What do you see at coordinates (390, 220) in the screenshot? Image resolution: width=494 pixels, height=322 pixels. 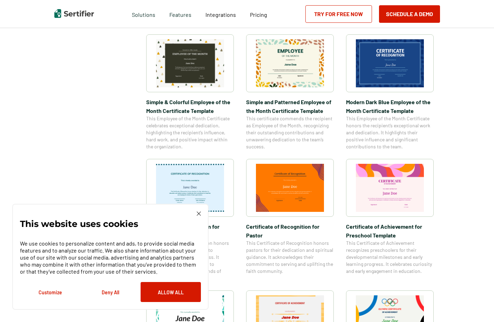 I see `a: Certificate of Achievement for Preschool TemplateCertificate of Achievement for Preschool Templat...` at bounding box center [390, 220].